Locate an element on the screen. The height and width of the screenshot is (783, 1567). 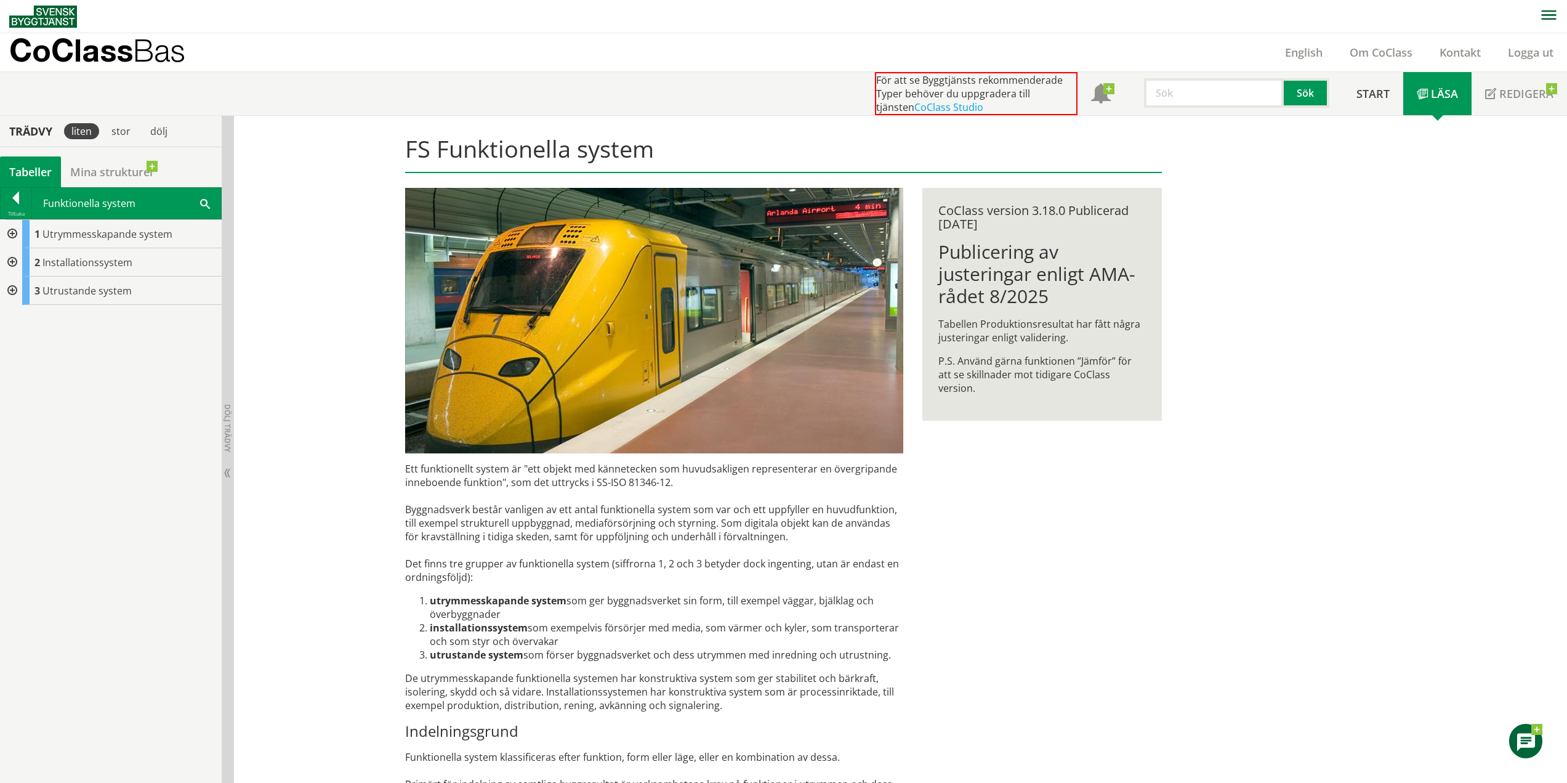
span: Start is located at coordinates (1373, 94).